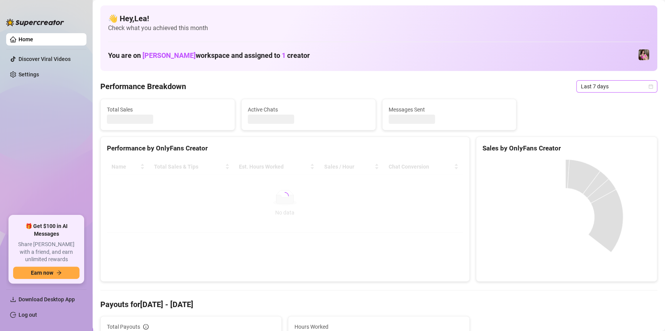 The image size is (665, 331). I want to click on h4: Performance Breakdown, so click(143, 86).